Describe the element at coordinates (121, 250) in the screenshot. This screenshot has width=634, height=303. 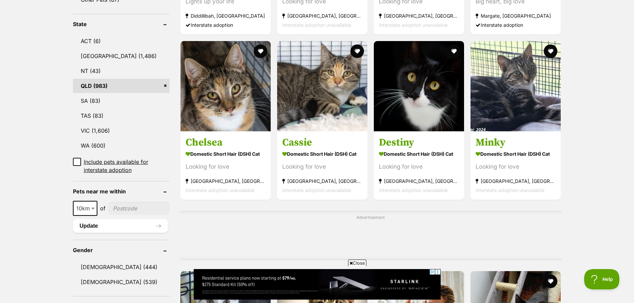
I see `header: Gender` at that location.